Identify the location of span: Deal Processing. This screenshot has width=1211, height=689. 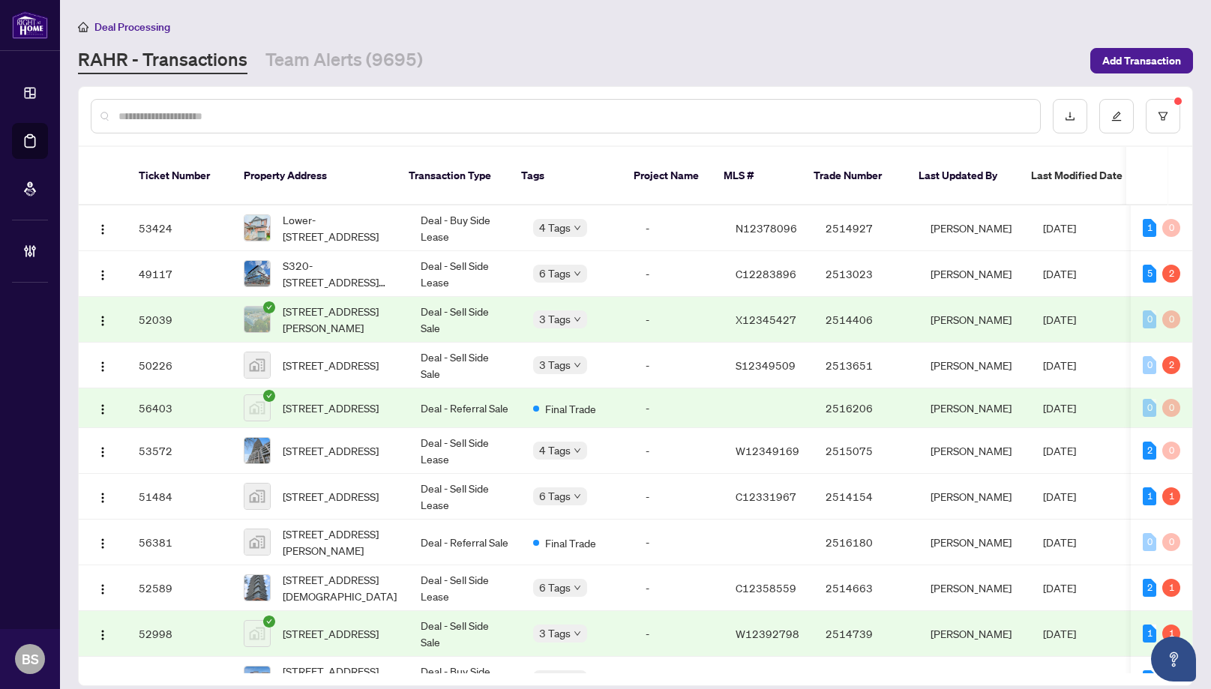
(132, 27).